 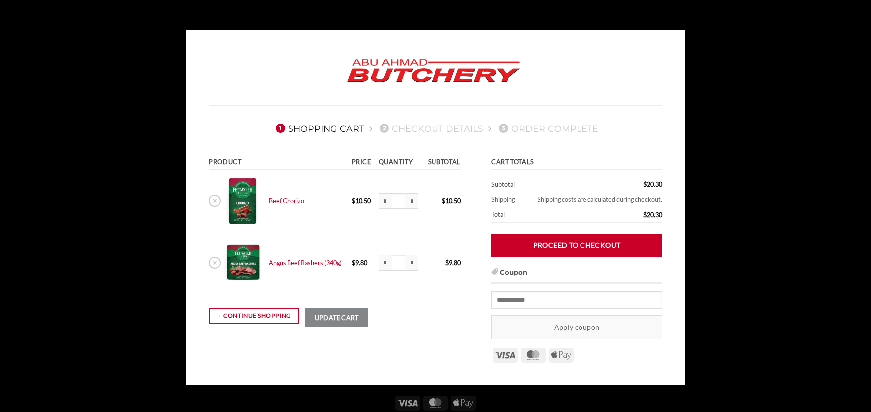 What do you see at coordinates (280, 128) in the screenshot?
I see `span: 1` at bounding box center [280, 128].